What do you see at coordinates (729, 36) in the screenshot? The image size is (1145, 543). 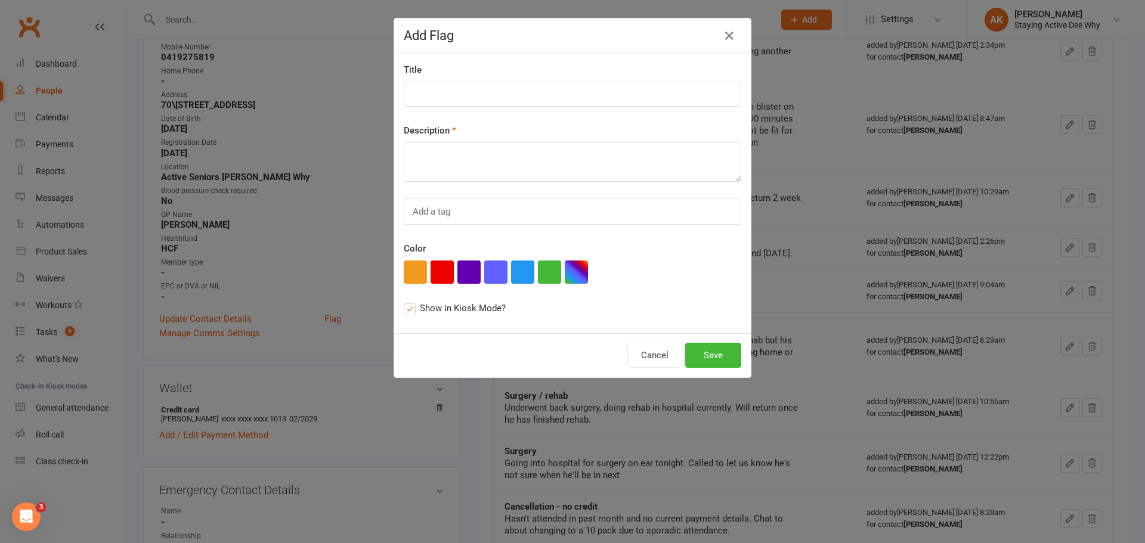 I see `button: Close` at bounding box center [729, 36].